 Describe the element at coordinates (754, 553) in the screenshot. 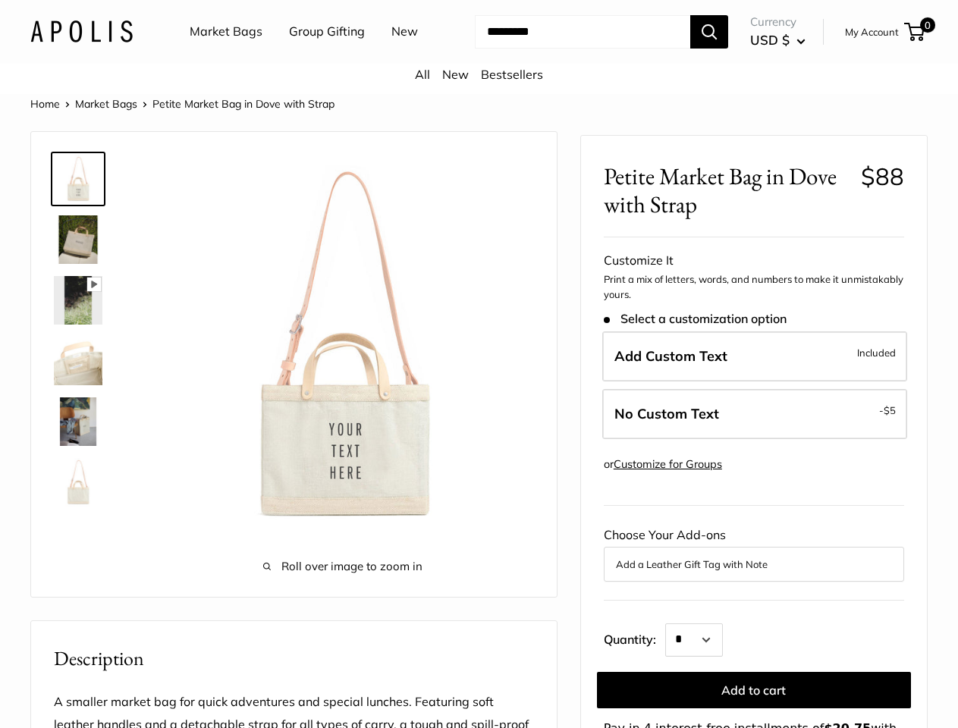

I see `div: Choose Your Add-ons` at that location.